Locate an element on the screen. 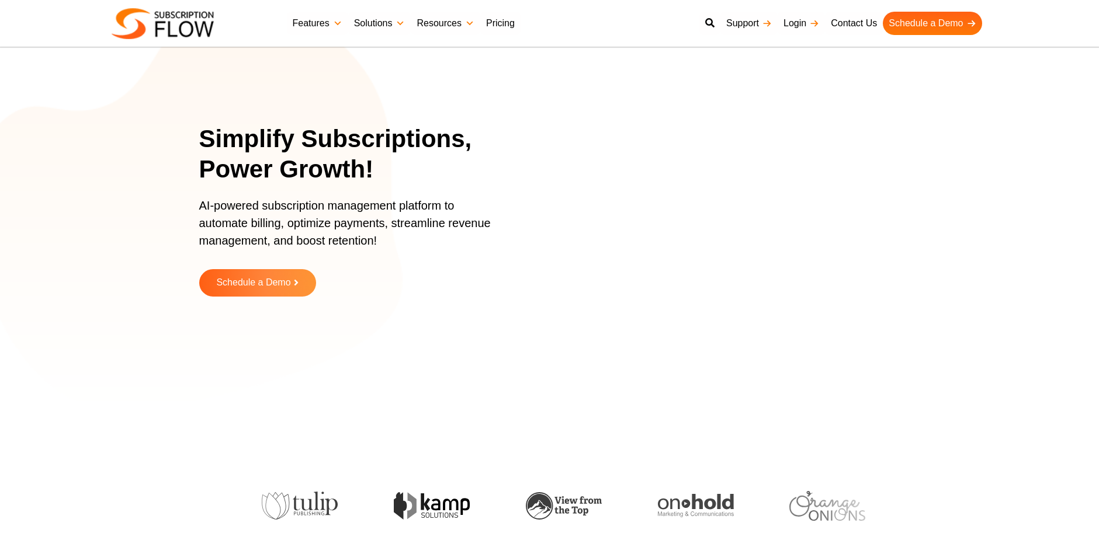 The height and width of the screenshot is (540, 1099). img: tulip-publishing is located at coordinates (300, 506).